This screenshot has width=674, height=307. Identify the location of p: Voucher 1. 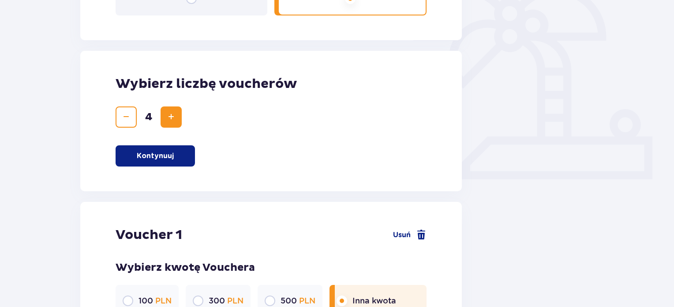
(149, 235).